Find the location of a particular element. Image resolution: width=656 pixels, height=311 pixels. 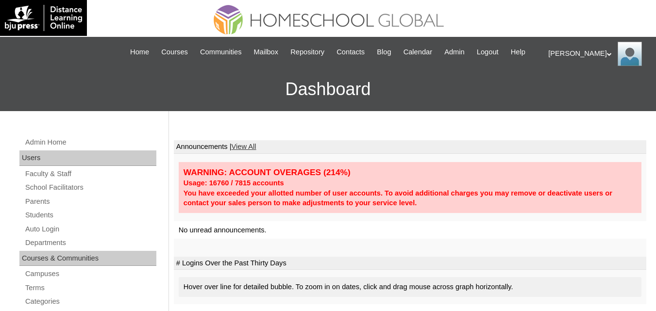

span: Repository is located at coordinates (307, 52).